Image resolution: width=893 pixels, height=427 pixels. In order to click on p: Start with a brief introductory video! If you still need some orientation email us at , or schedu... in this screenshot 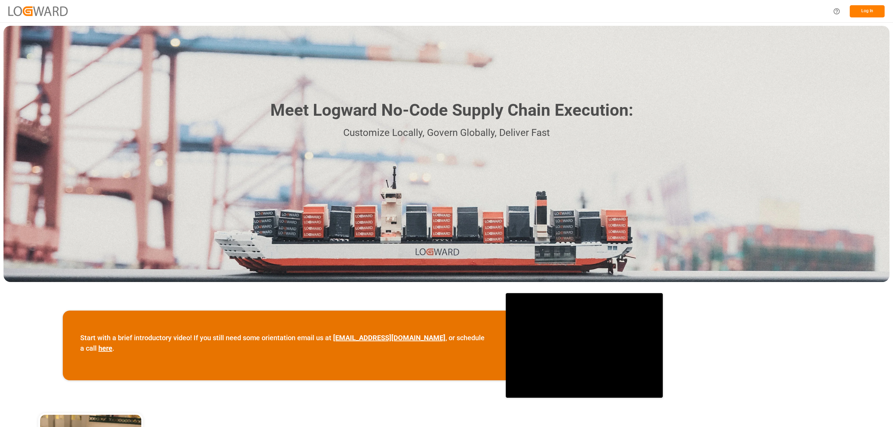, I will do `click(284, 343)`.